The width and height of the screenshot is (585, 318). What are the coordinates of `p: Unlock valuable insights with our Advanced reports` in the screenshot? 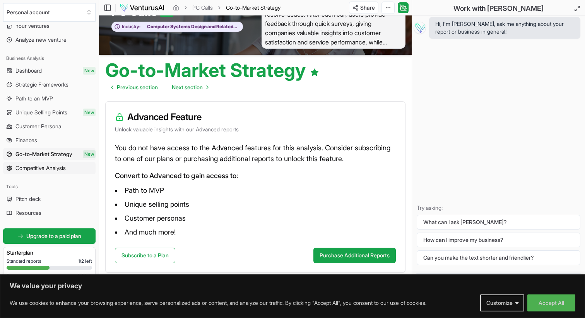 It's located at (255, 130).